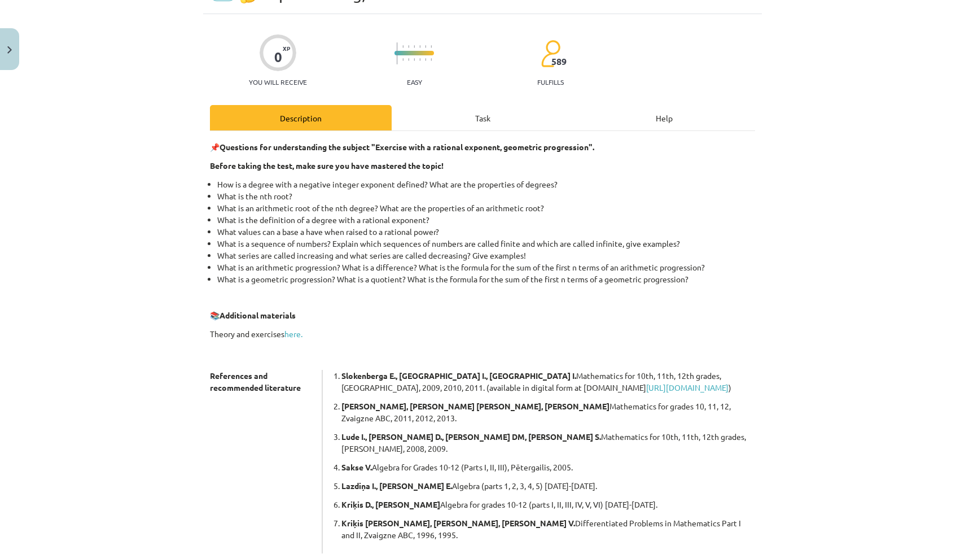 The height and width of the screenshot is (554, 965). I want to click on img: icon-close-lesson-0947bae3869378f0d4975bcd49f059093ad1ed9edebbc8119c70593378902aed.svg, so click(10, 50).